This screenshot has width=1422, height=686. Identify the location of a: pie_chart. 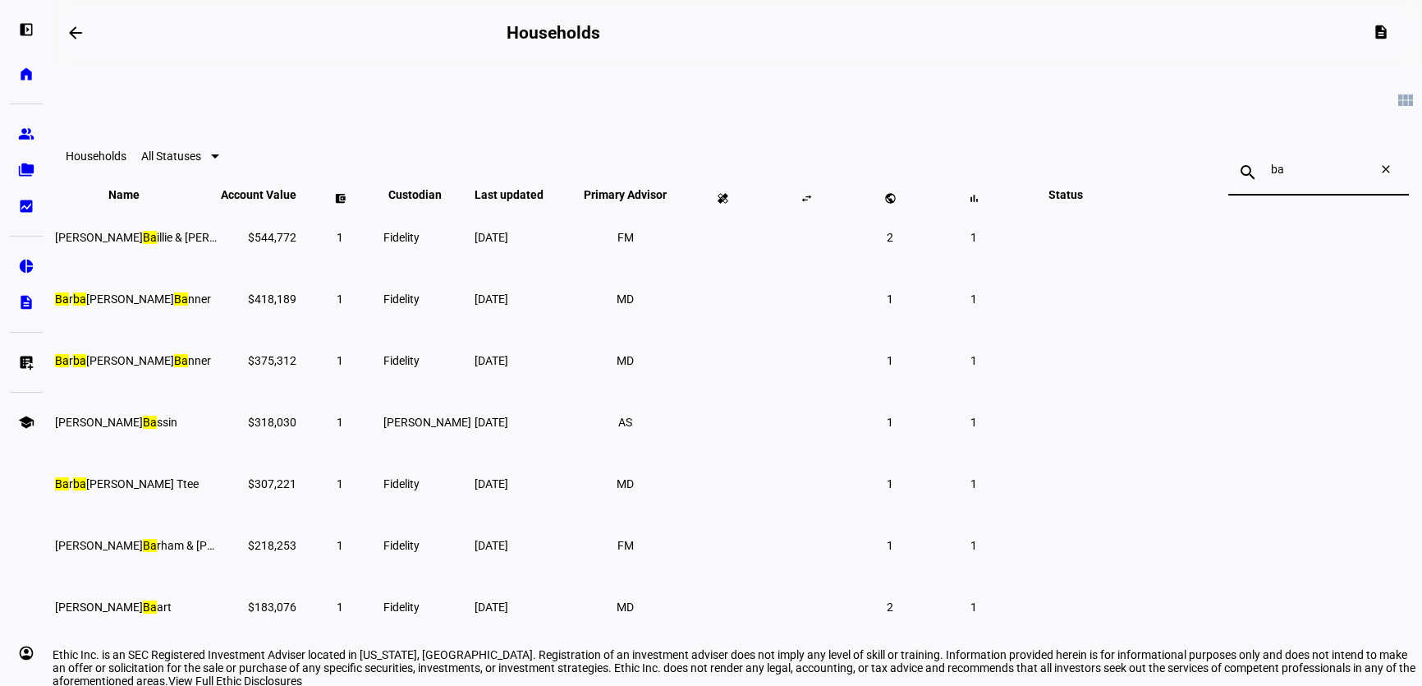
(26, 266).